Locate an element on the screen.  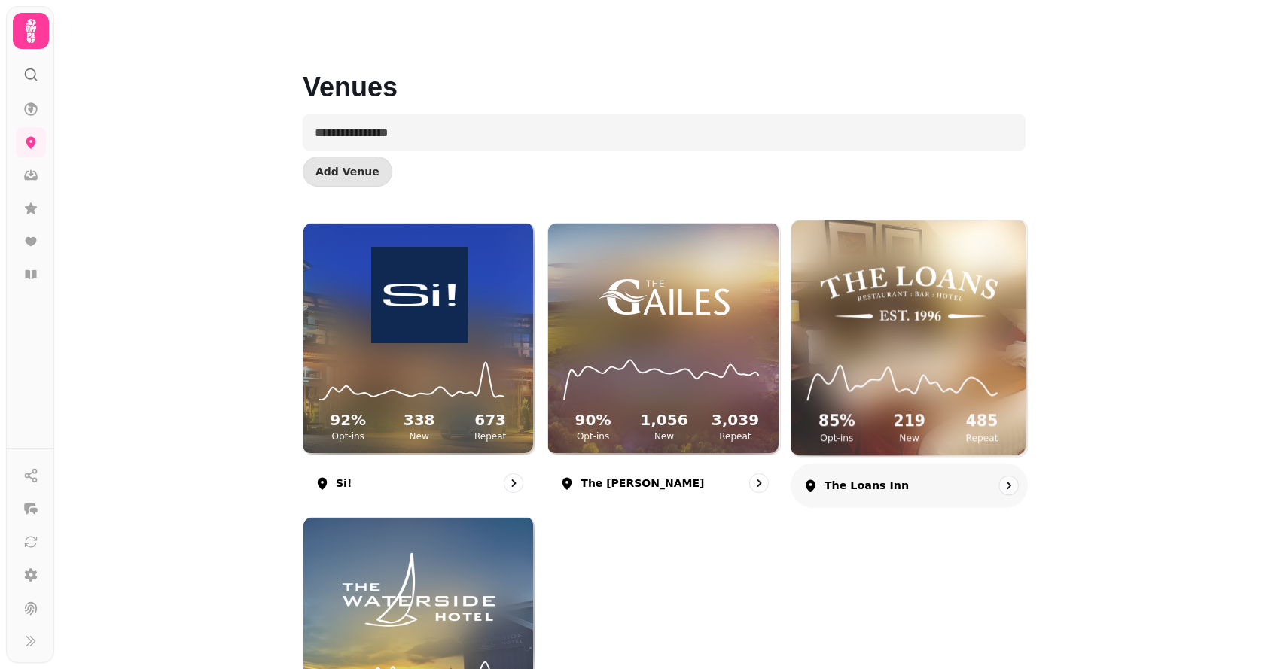
img: The Gailes is located at coordinates (664, 295).